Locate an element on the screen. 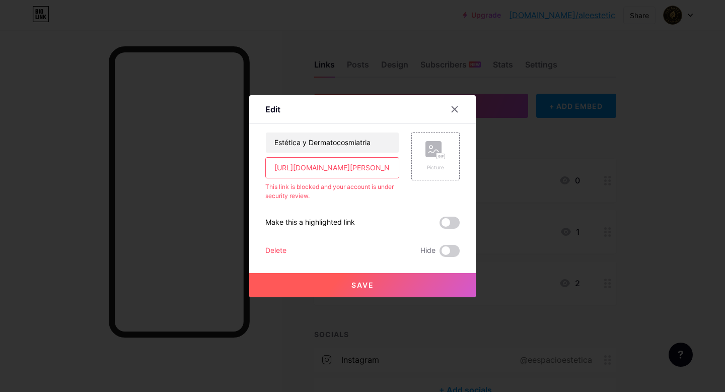 This screenshot has height=392, width=725. div: Edit is located at coordinates (273, 109).